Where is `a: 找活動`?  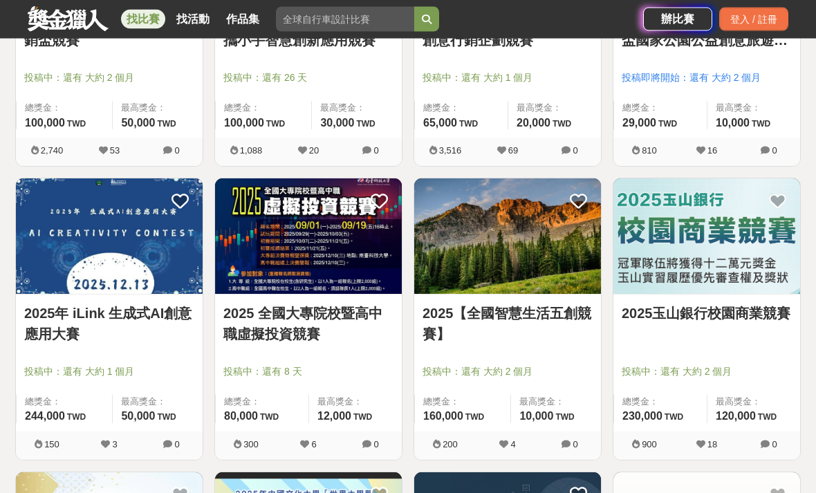 a: 找活動 is located at coordinates (193, 19).